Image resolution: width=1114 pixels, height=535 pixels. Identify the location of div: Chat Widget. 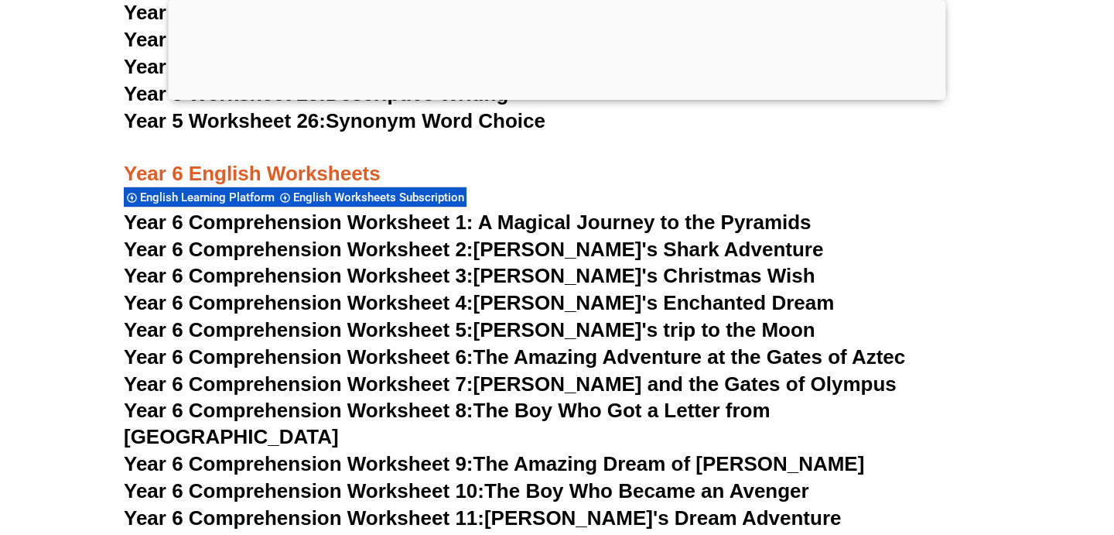
(981, 447).